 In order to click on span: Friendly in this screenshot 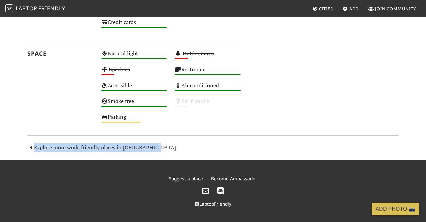, I will do `click(52, 8)`.